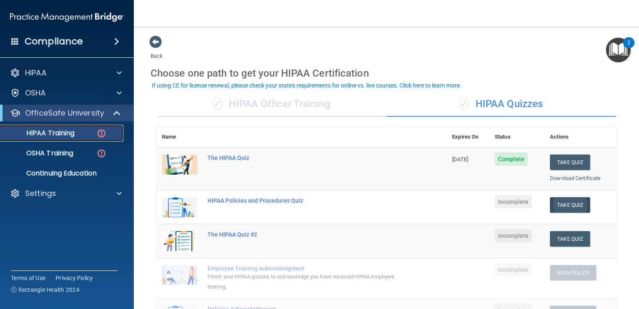  What do you see at coordinates (179, 137) in the screenshot?
I see `th: Name` at bounding box center [179, 137].